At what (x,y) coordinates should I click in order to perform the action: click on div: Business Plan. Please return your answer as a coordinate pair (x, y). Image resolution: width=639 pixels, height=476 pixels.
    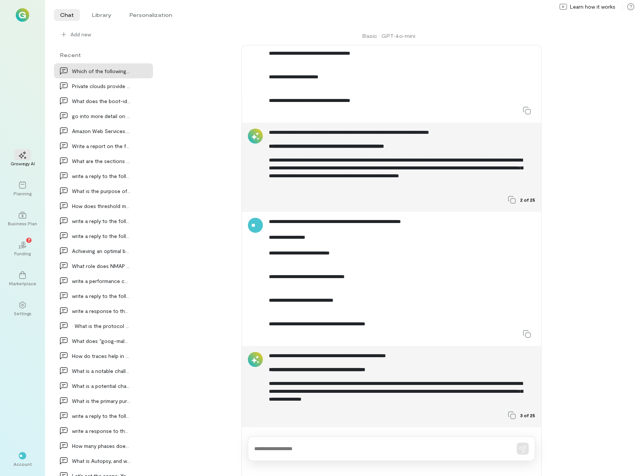
    Looking at the image, I should click on (23, 224).